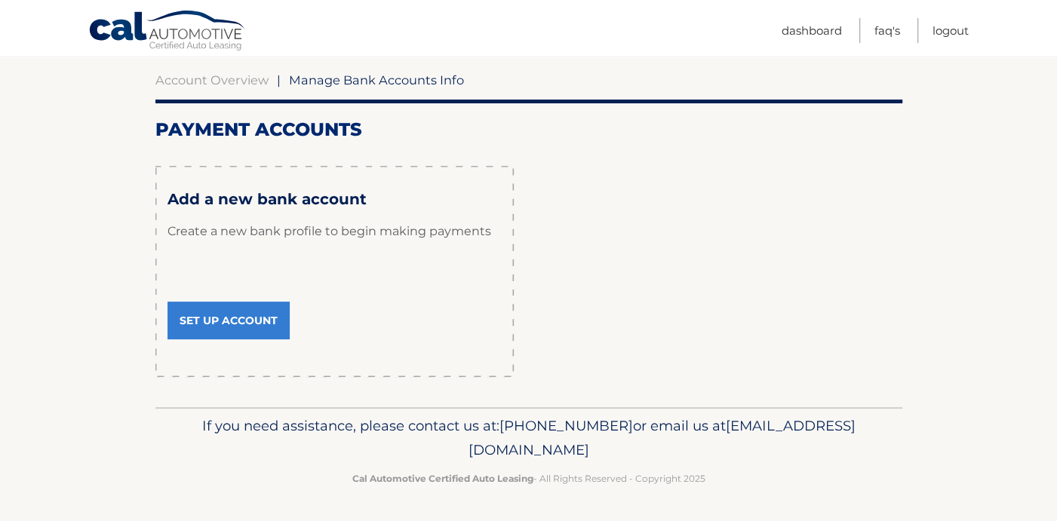 This screenshot has height=521, width=1057. Describe the element at coordinates (529, 130) in the screenshot. I see `h2: Payment Accounts` at that location.